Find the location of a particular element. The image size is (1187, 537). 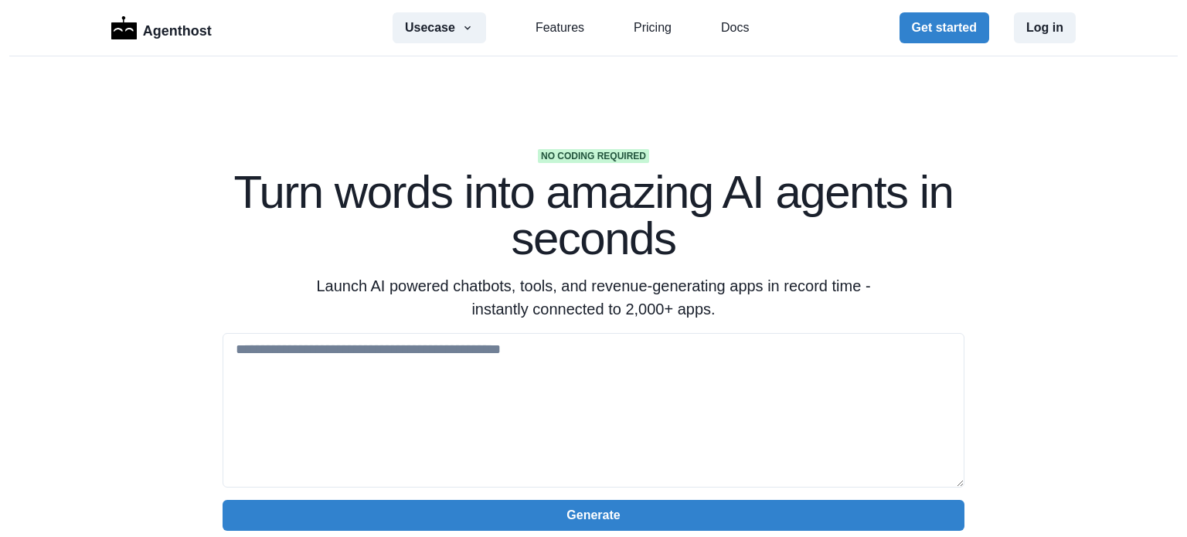

a: Features is located at coordinates (560, 28).